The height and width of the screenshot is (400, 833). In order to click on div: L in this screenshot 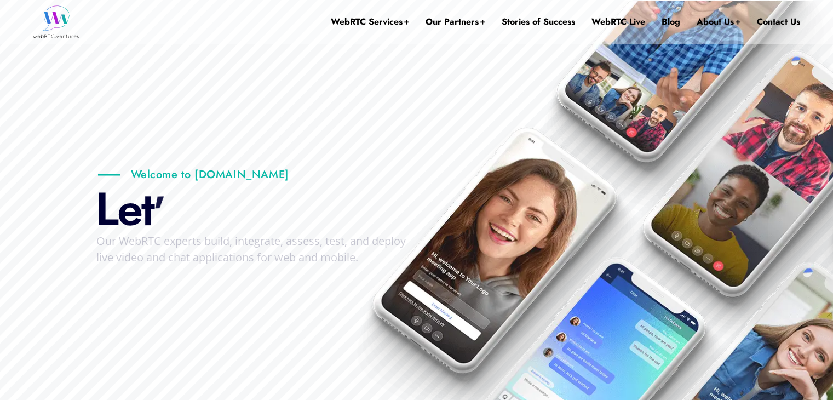, I will do `click(106, 209)`.